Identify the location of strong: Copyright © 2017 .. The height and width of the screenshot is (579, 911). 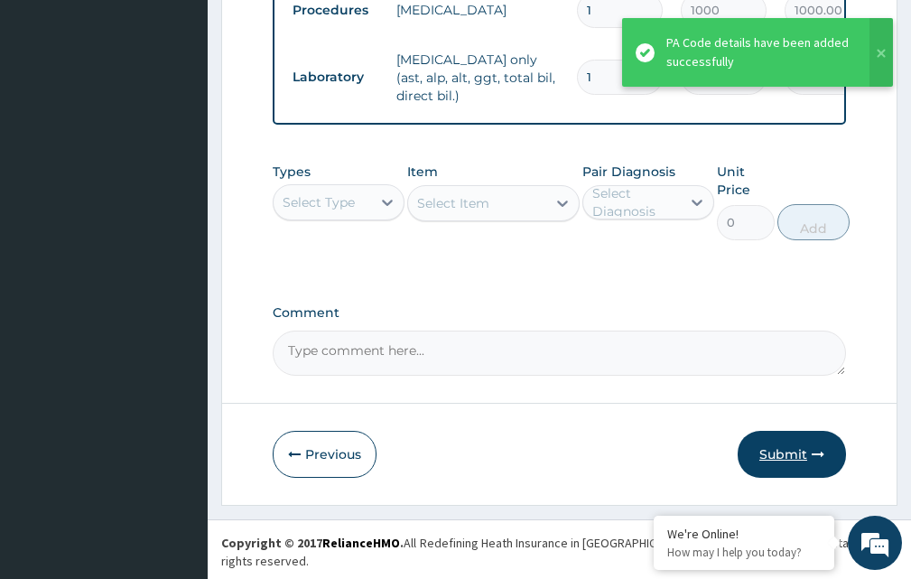
(312, 542).